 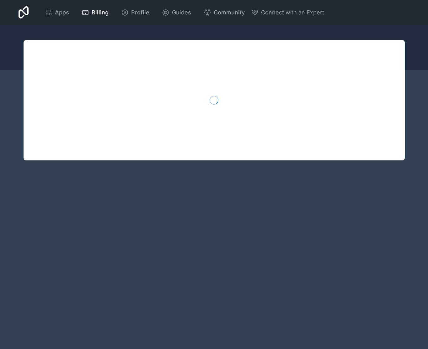 What do you see at coordinates (62, 13) in the screenshot?
I see `span: Apps` at bounding box center [62, 13].